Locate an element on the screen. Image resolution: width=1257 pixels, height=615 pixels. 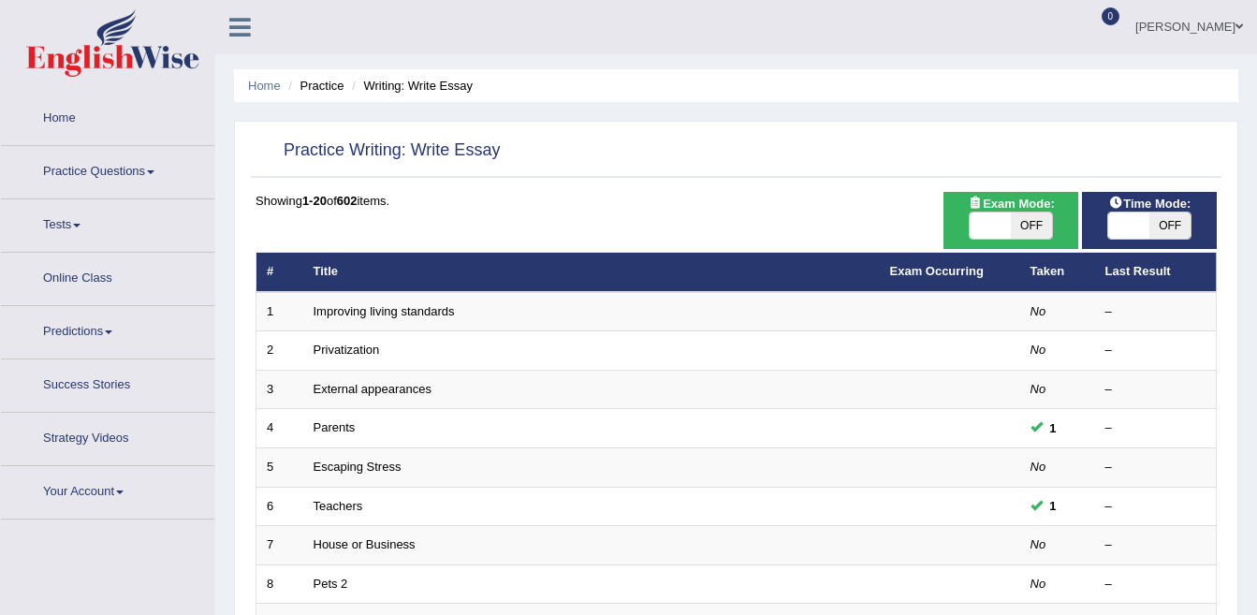
a: External appearances is located at coordinates (373, 389).